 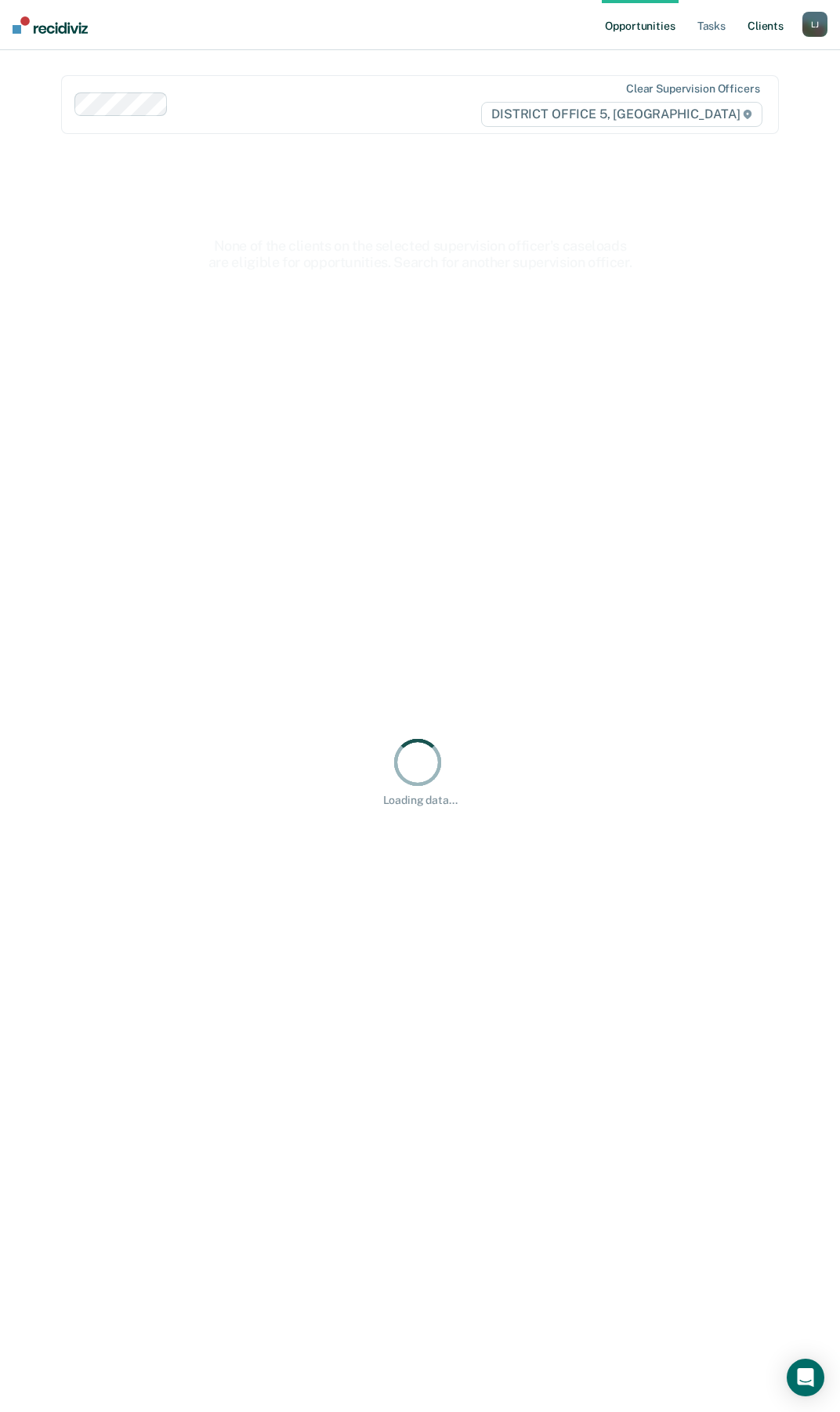 What do you see at coordinates (50, 25) in the screenshot?
I see `img: Recidiviz` at bounding box center [50, 25].